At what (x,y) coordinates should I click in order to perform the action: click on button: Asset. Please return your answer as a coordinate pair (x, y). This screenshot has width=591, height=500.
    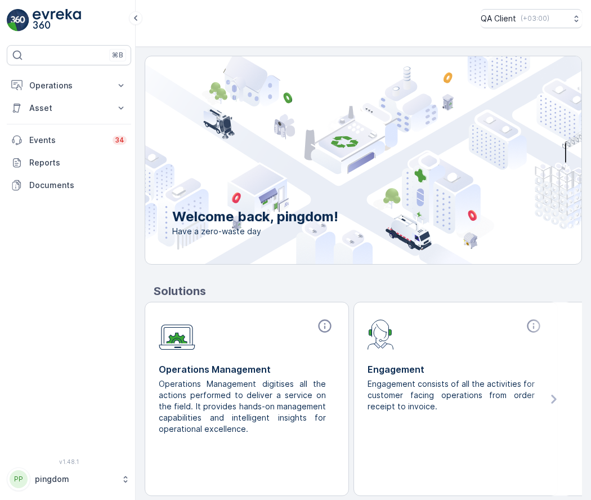
    Looking at the image, I should click on (69, 108).